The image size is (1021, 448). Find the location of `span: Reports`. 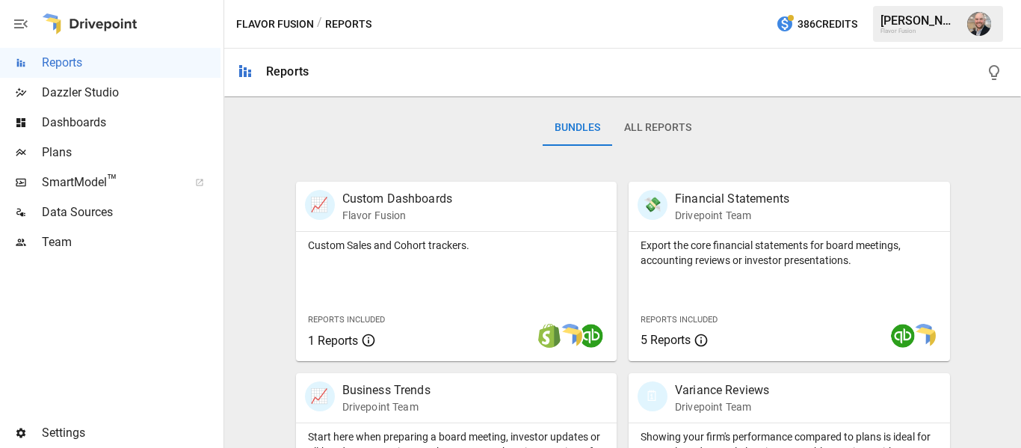

span: Reports is located at coordinates (131, 63).